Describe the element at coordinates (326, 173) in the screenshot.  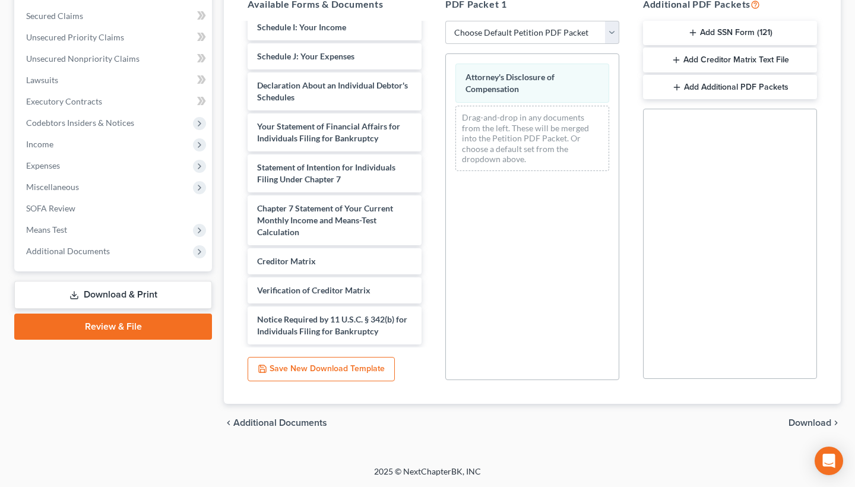
I see `span: Statement of Intention for Individuals Filing Under Chapter 7` at that location.